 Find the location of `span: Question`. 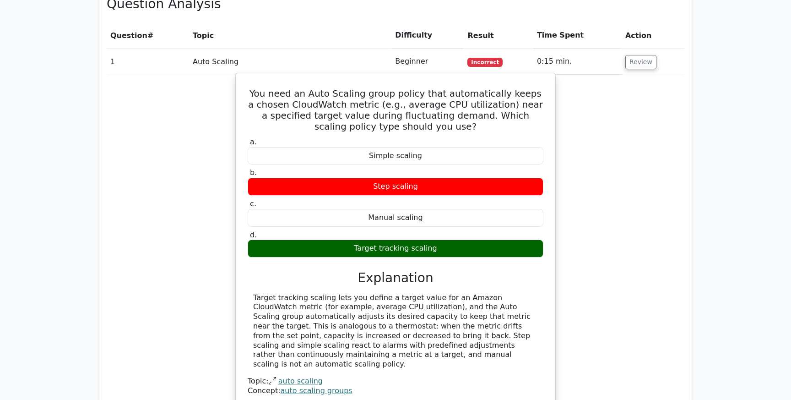

span: Question is located at coordinates (129, 35).